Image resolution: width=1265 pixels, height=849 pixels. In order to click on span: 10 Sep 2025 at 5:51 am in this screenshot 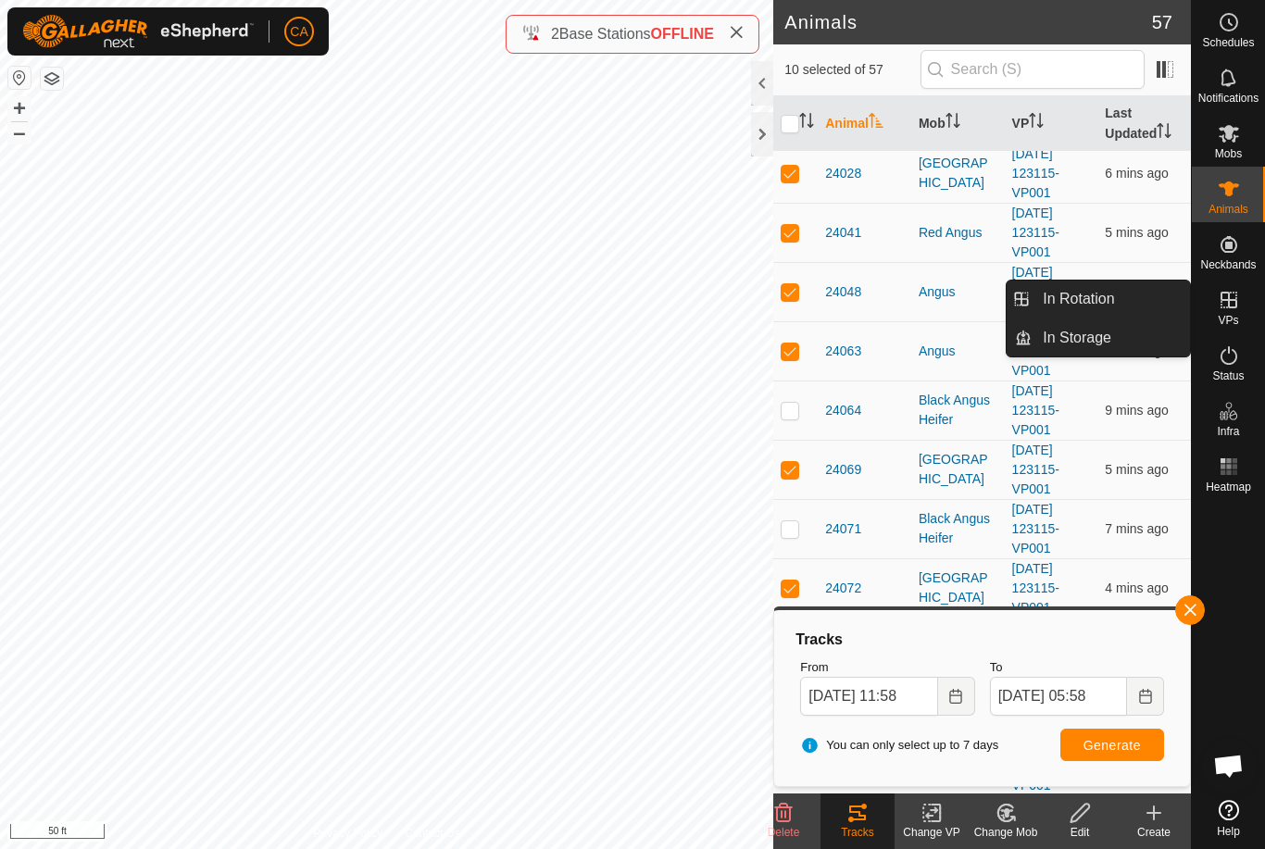, I will do `click(1137, 529)`.